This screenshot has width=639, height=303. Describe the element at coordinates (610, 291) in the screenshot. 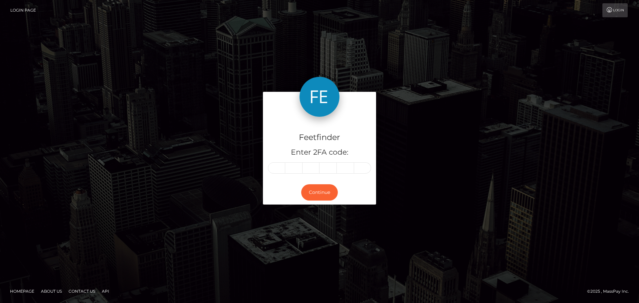

I see `div: © 2025 , MassPay Inc.` at that location.